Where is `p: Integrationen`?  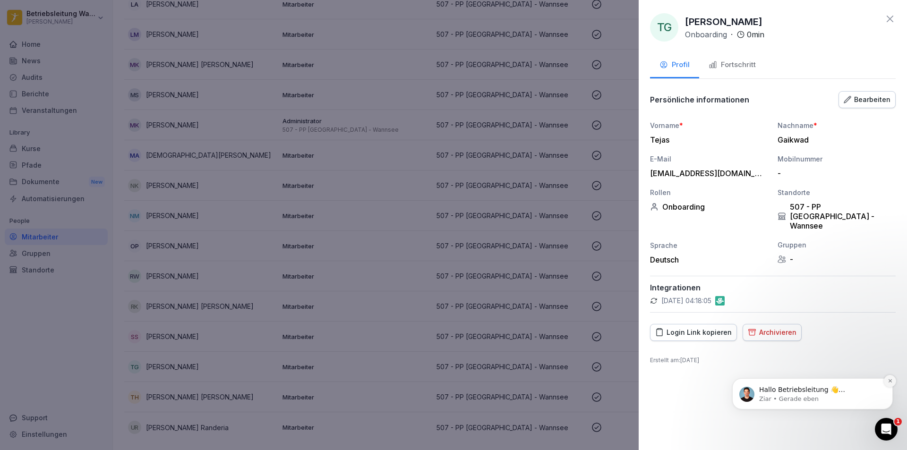
p: Integrationen is located at coordinates (773, 288).